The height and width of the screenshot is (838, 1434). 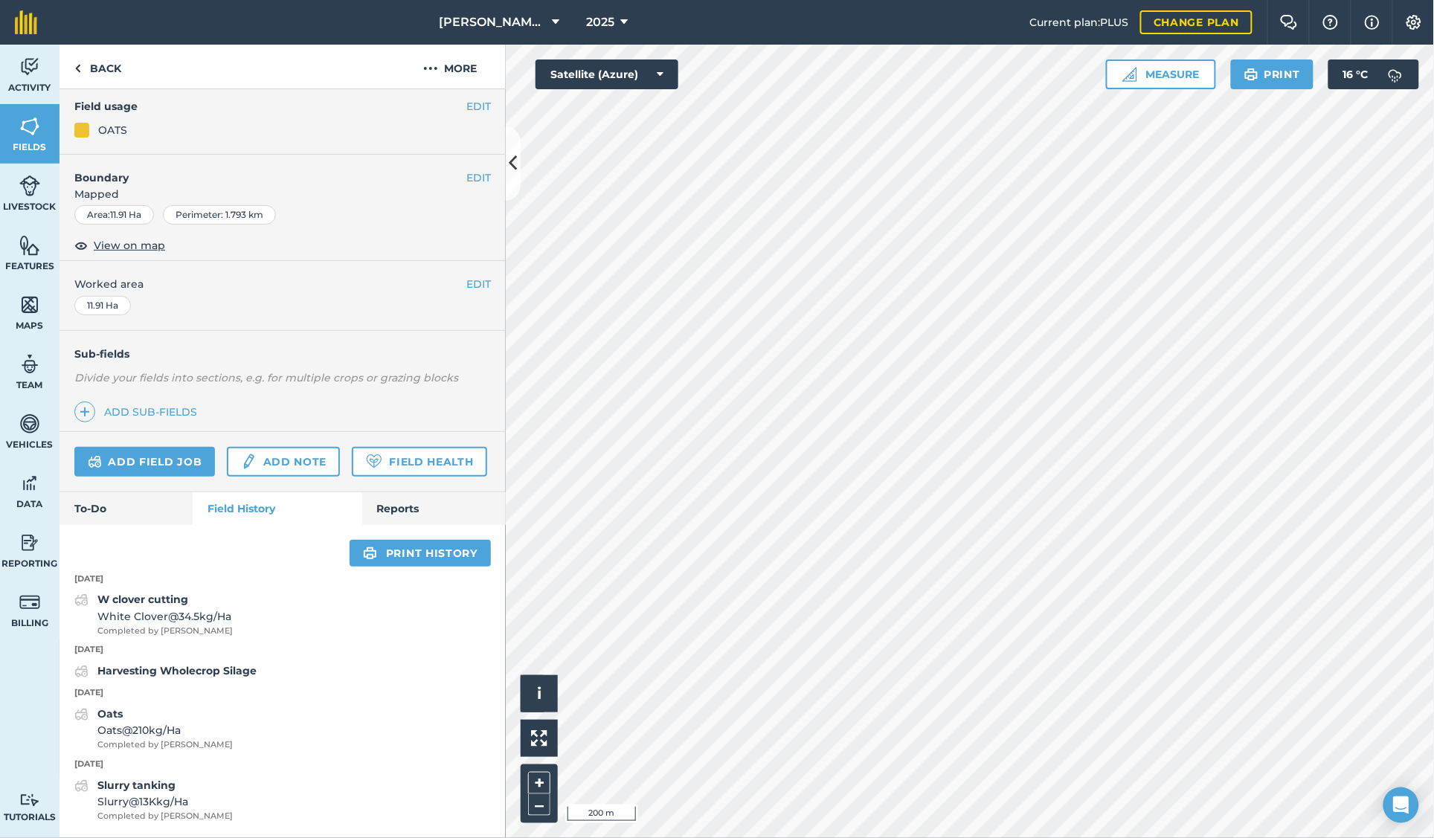 I want to click on a: Field Health, so click(x=419, y=462).